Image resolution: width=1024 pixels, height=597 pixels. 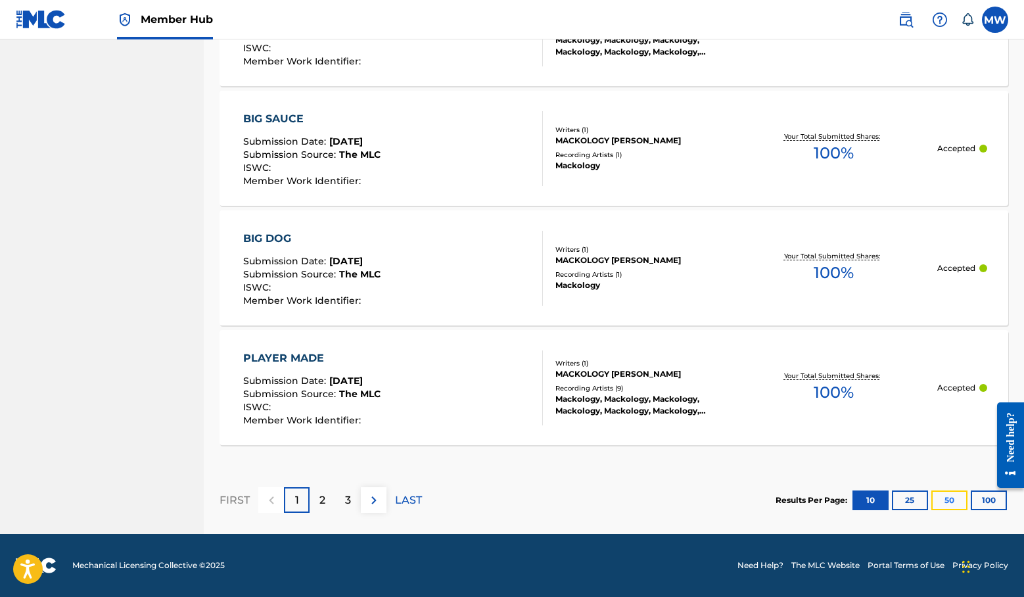 I want to click on img: help, so click(x=939, y=20).